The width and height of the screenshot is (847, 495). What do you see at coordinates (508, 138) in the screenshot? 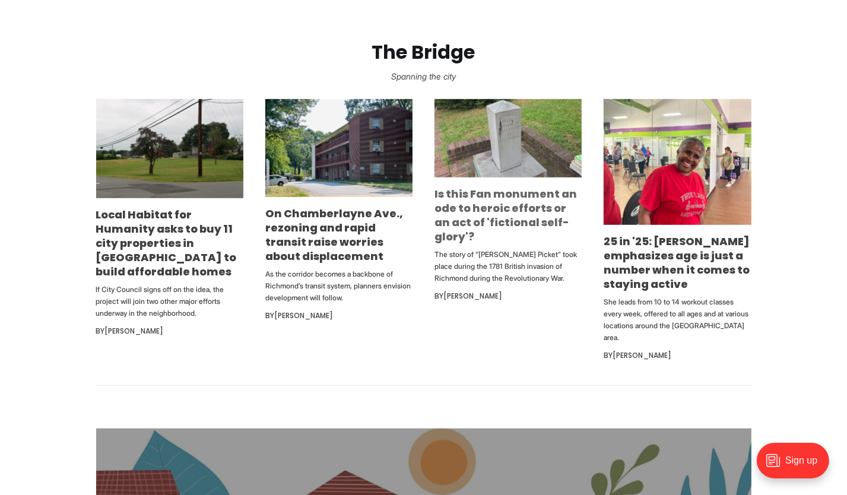
I see `img: Is this Fan monument an ode to heroic efforts or an act of 'fictional self-glory'?` at bounding box center [508, 138].